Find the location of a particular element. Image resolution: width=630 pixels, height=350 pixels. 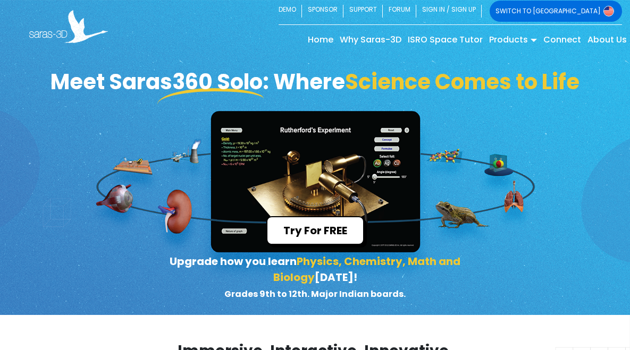

img: Switch to USA is located at coordinates (608, 11).